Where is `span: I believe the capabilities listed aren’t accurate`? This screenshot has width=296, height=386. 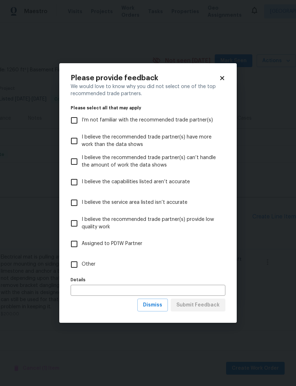 span: I believe the capabilities listed aren’t accurate is located at coordinates (136, 182).